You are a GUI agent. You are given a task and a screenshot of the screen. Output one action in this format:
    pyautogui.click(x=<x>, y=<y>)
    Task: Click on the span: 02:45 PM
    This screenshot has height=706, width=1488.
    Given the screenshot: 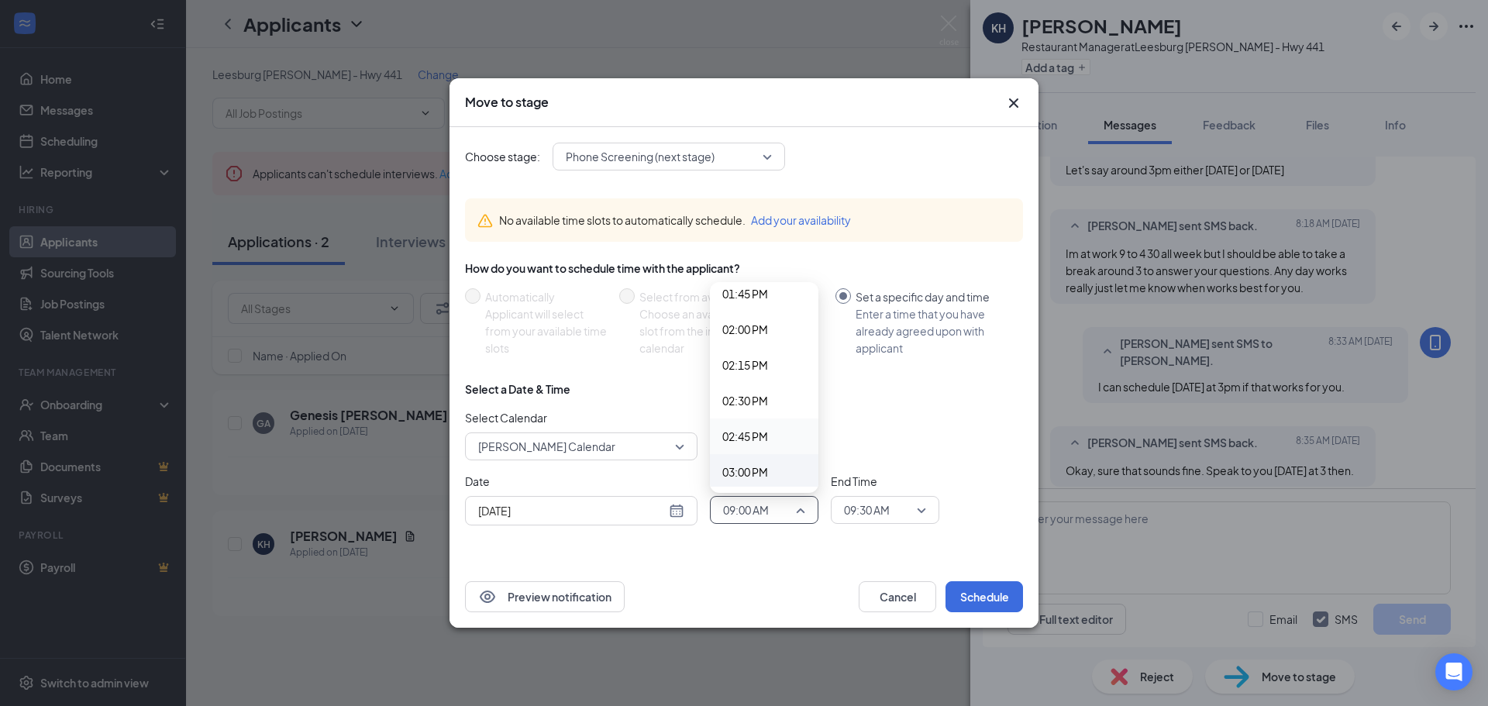 What is the action you would take?
    pyautogui.click(x=745, y=436)
    